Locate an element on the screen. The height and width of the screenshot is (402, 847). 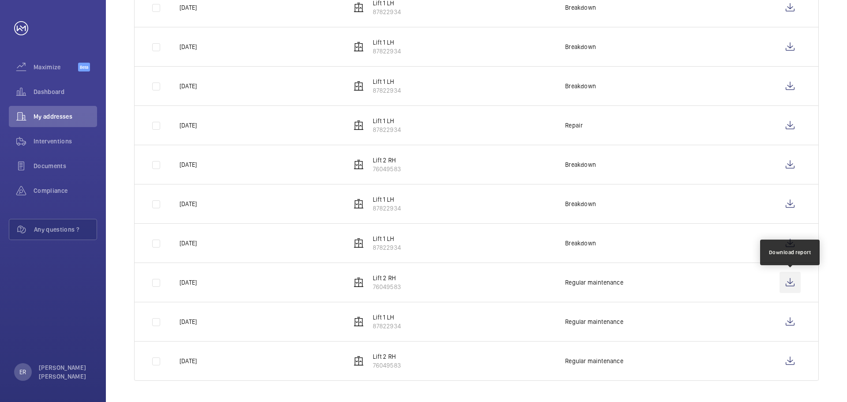
div: Download report is located at coordinates (790, 252).